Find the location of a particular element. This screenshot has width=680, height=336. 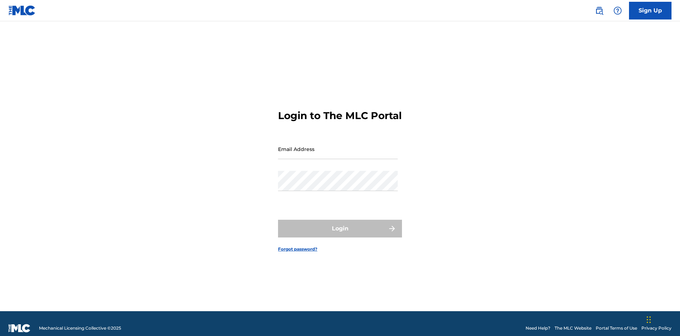

img: logo is located at coordinates (19, 328).